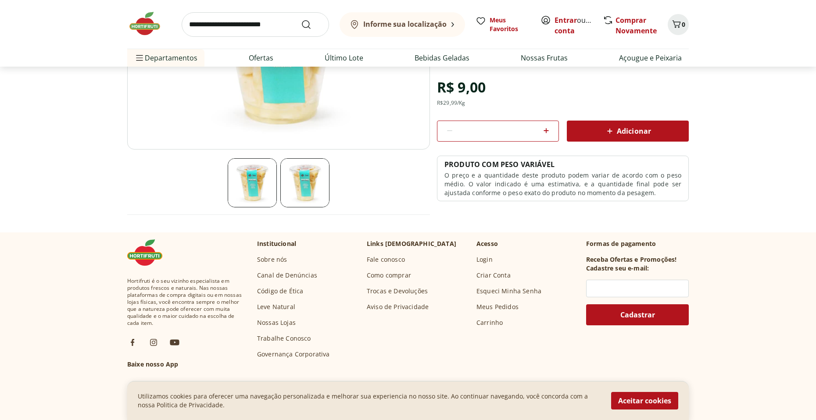 Image resolution: width=816 pixels, height=420 pixels. Describe the element at coordinates (284, 339) in the screenshot. I see `a: Trabalhe Conosco` at that location.